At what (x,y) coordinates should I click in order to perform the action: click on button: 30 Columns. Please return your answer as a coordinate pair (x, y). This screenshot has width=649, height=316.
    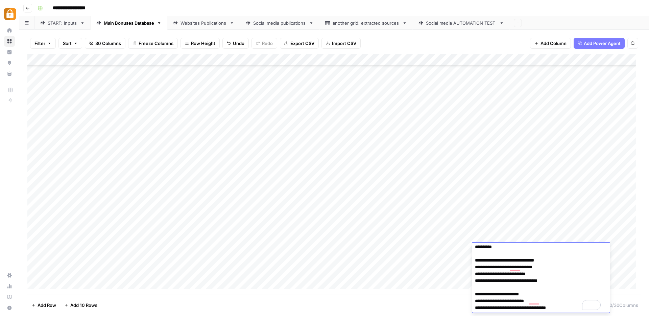
    Looking at the image, I should click on (105, 43).